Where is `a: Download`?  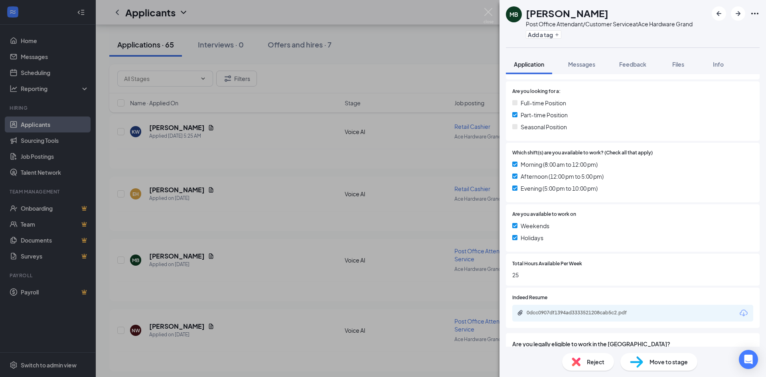 a: Download is located at coordinates (743, 313).